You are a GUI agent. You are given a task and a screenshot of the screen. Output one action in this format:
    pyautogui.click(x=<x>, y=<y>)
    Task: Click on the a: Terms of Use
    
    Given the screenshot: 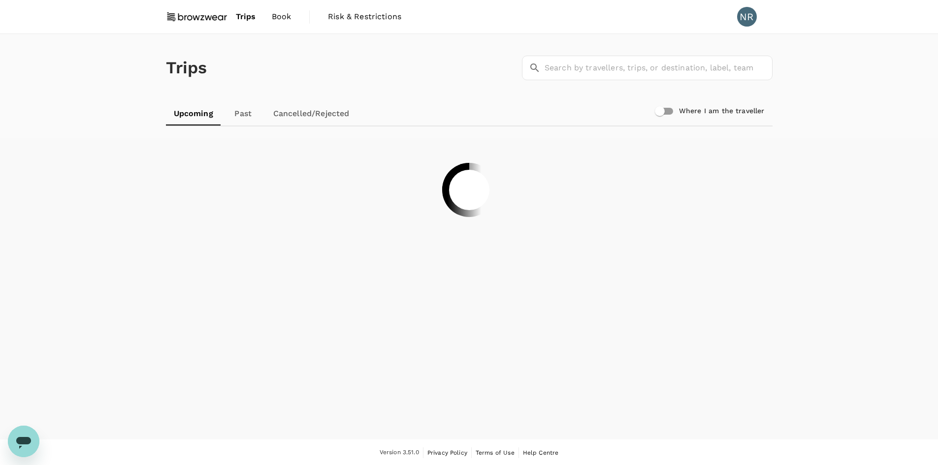 What is the action you would take?
    pyautogui.click(x=495, y=453)
    